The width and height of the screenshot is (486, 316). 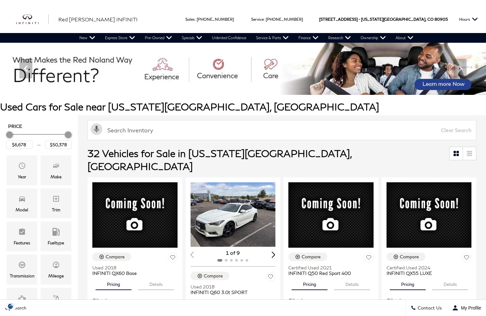 I want to click on a: Specials, so click(x=192, y=38).